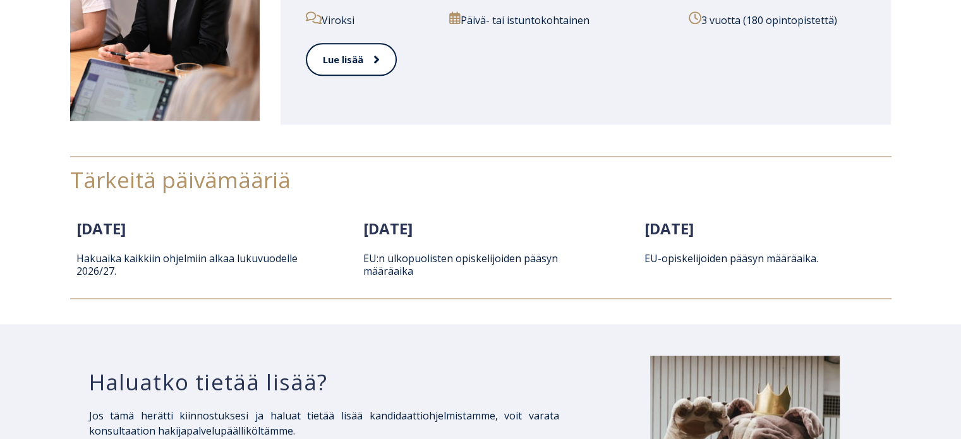 The width and height of the screenshot is (961, 439). What do you see at coordinates (338, 20) in the screenshot?
I see `font: Viroksi` at bounding box center [338, 20].